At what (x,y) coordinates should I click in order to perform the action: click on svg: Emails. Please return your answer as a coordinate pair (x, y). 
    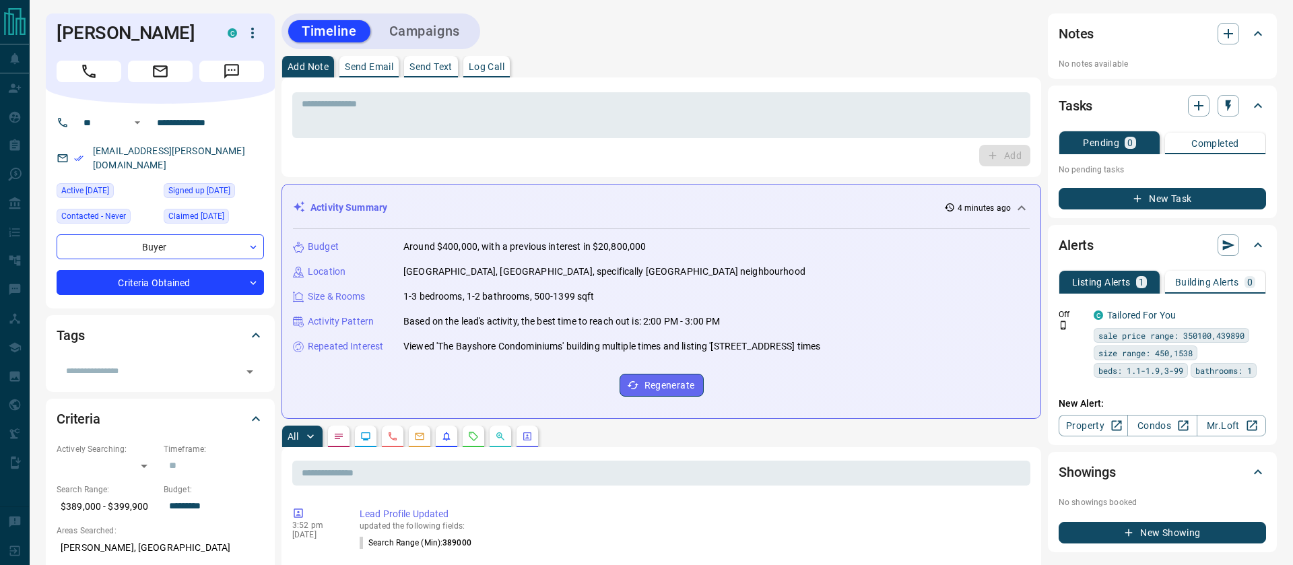
    Looking at the image, I should click on (419, 436).